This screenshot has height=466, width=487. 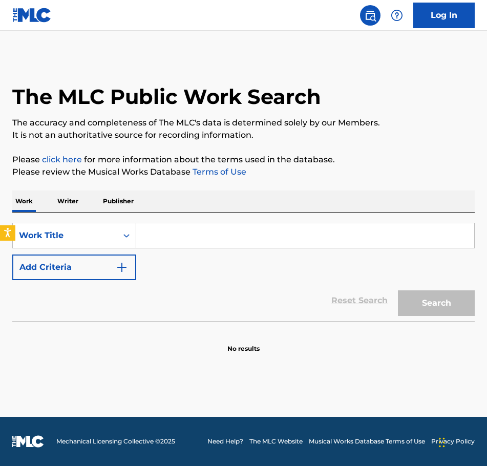 What do you see at coordinates (68, 201) in the screenshot?
I see `p: Writer` at bounding box center [68, 201].